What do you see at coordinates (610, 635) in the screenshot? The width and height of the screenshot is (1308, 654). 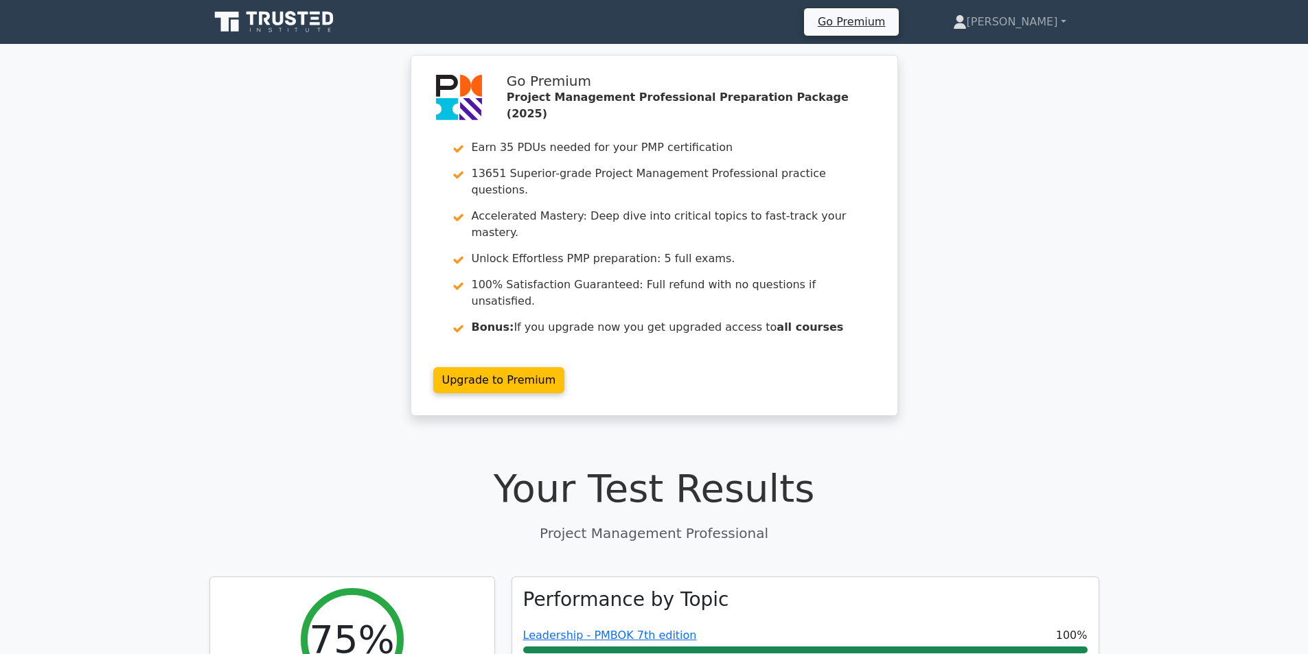 I see `a: Leadership - PMBOK 7th edition` at bounding box center [610, 635].